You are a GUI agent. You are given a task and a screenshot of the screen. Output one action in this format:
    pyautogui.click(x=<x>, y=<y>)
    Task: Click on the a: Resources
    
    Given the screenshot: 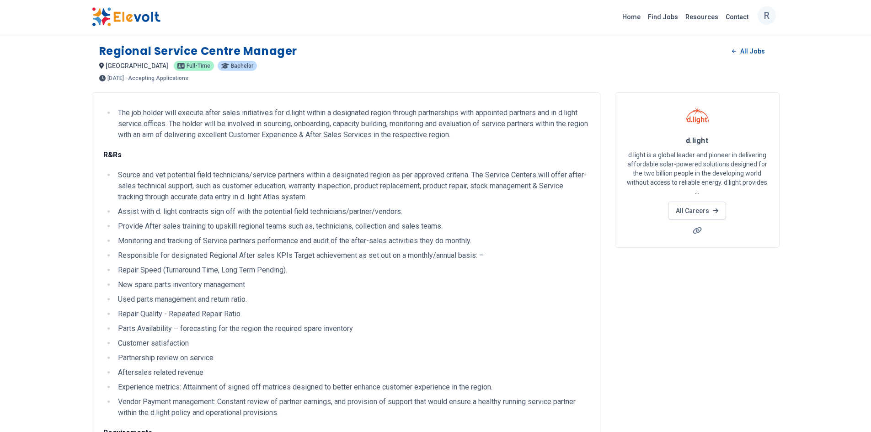 What is the action you would take?
    pyautogui.click(x=701, y=17)
    